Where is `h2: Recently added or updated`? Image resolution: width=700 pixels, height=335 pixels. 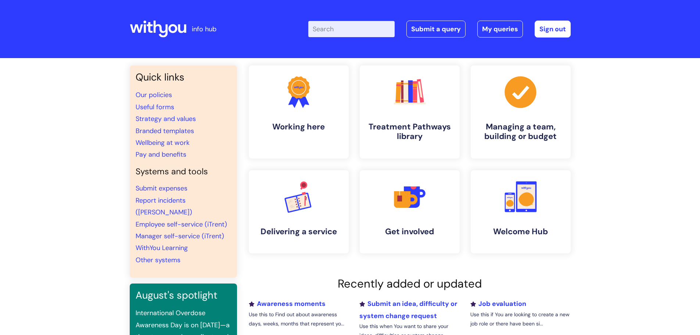 h2: Recently added or updated is located at coordinates (410, 283).